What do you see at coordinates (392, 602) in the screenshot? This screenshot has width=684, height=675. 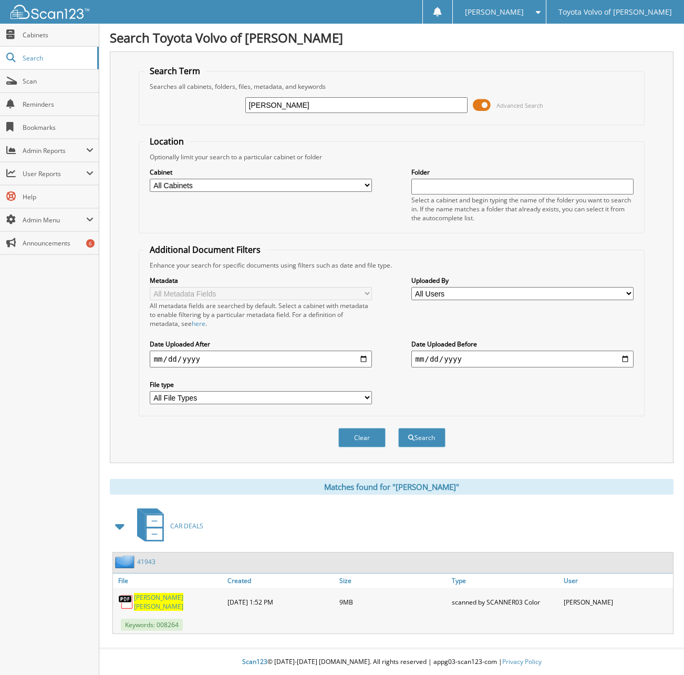 I see `div: 9MB` at bounding box center [392, 602].